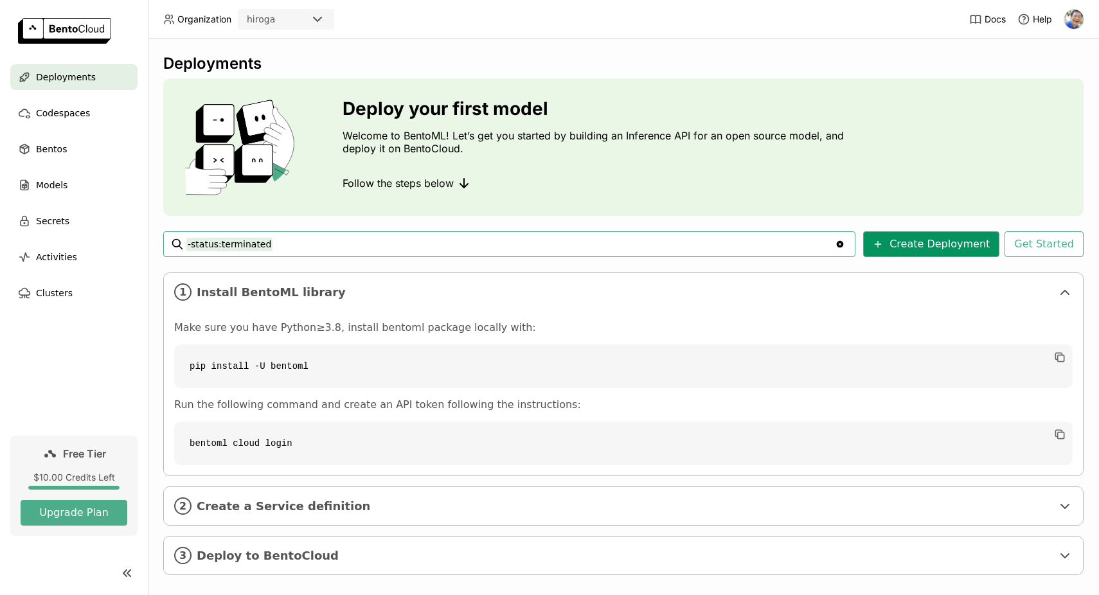  I want to click on span: Help, so click(1043, 19).